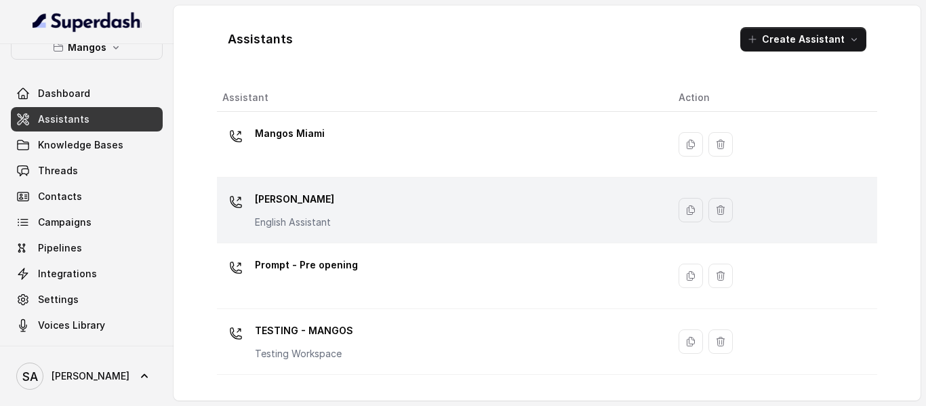 This screenshot has width=926, height=406. I want to click on img: light.svg, so click(87, 22).